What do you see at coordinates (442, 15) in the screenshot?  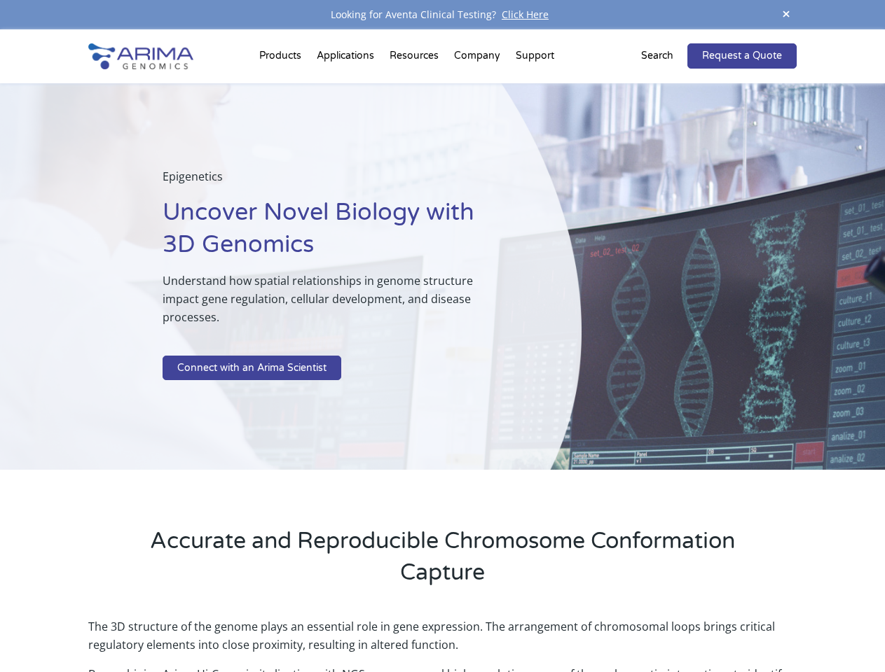 I see `div: Looking for Aventa Clinical Testing?` at bounding box center [442, 15].